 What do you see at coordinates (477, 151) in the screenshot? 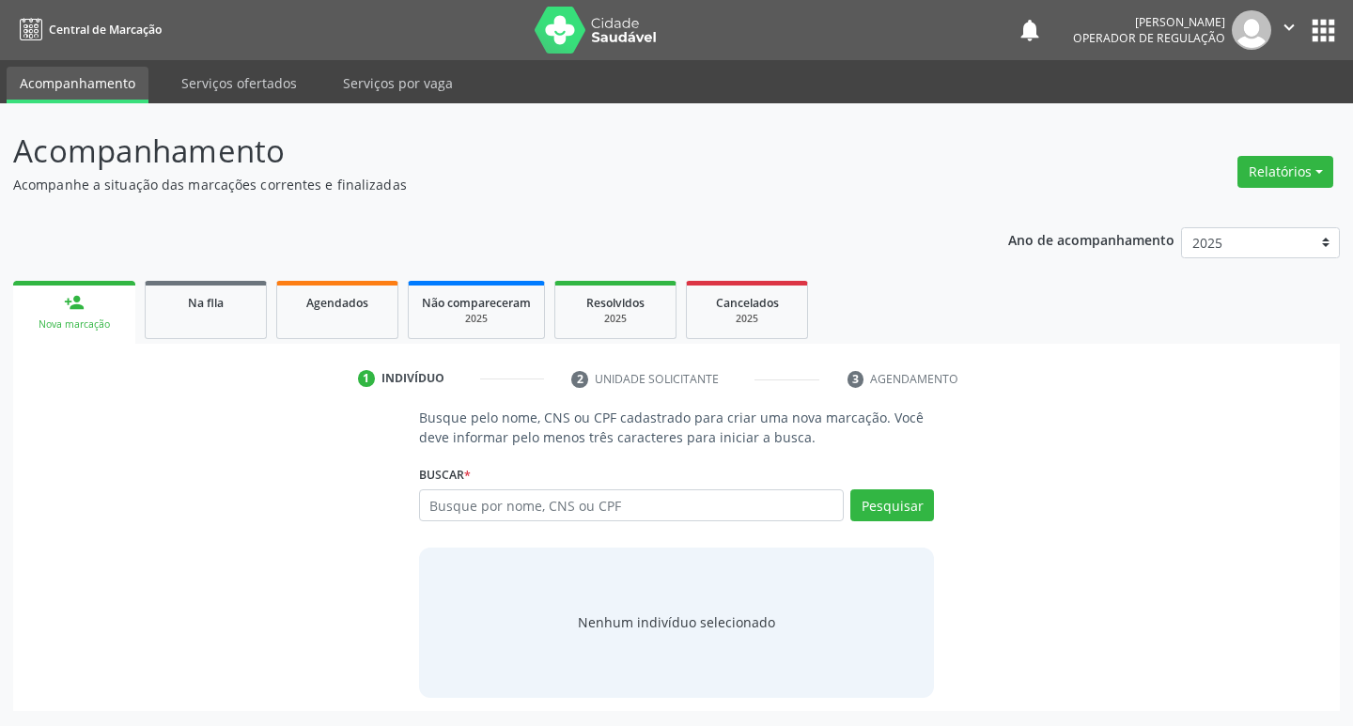
I see `p: Acompanhamento` at bounding box center [477, 151].